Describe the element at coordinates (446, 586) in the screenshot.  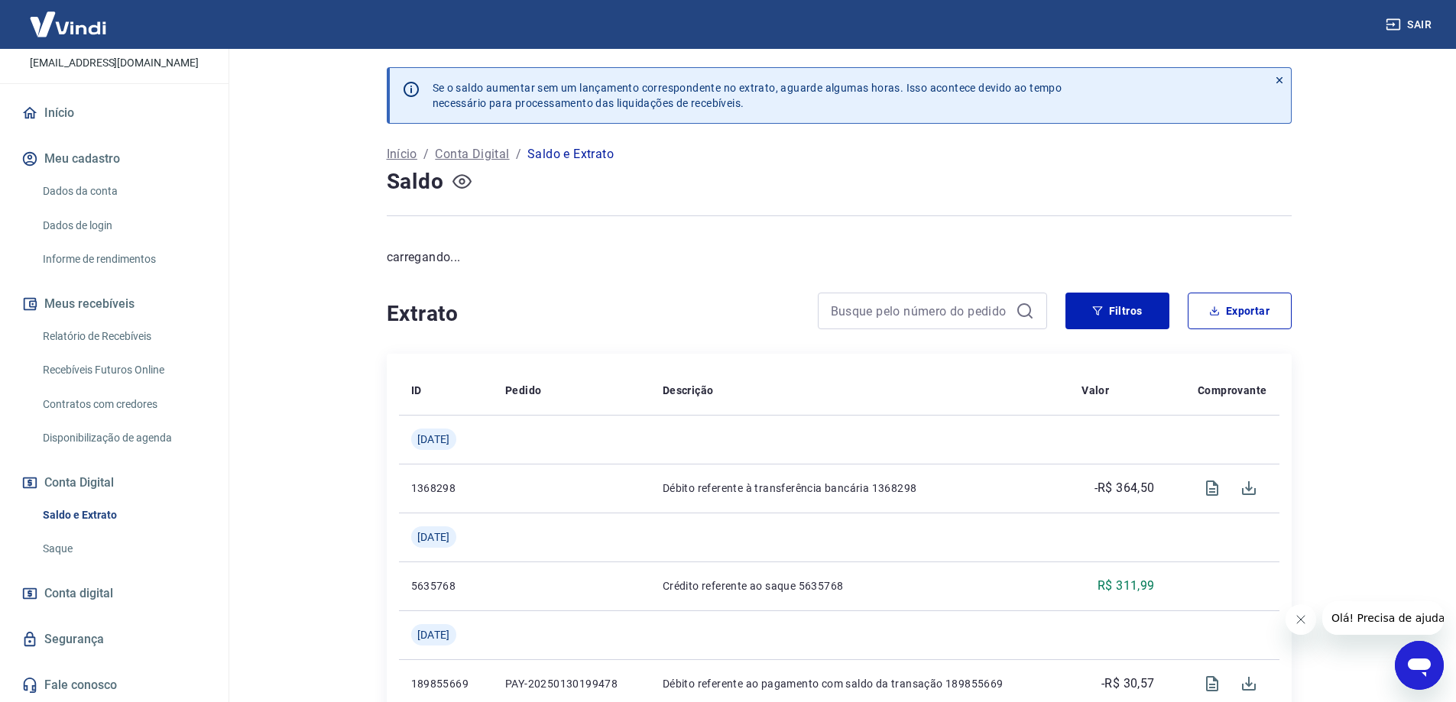
I see `p: 5635768` at that location.